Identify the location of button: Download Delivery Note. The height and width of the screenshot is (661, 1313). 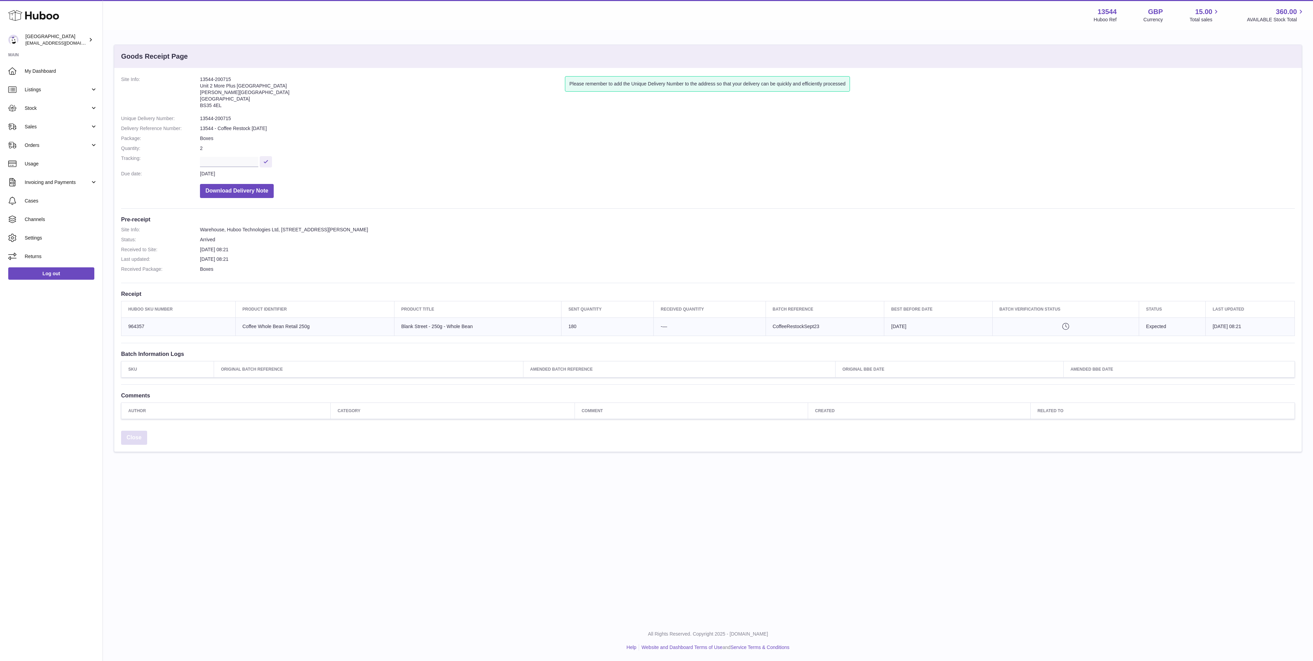
(237, 191).